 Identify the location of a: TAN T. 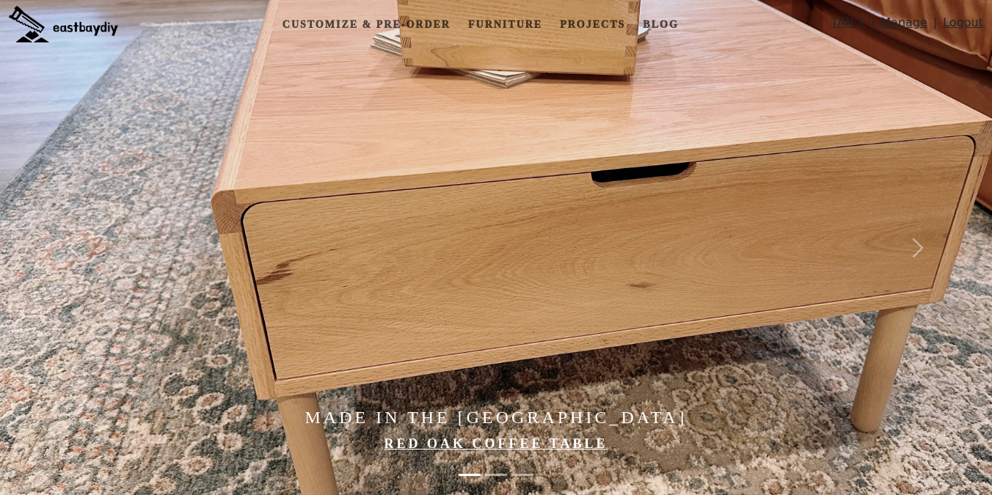
(849, 26).